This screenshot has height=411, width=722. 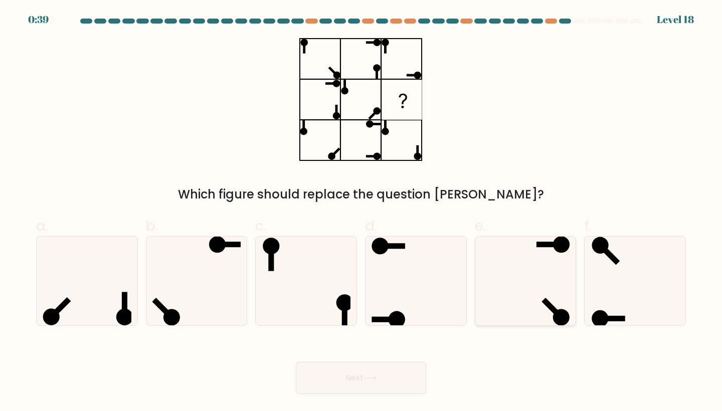 I want to click on div: Level 18, so click(x=675, y=20).